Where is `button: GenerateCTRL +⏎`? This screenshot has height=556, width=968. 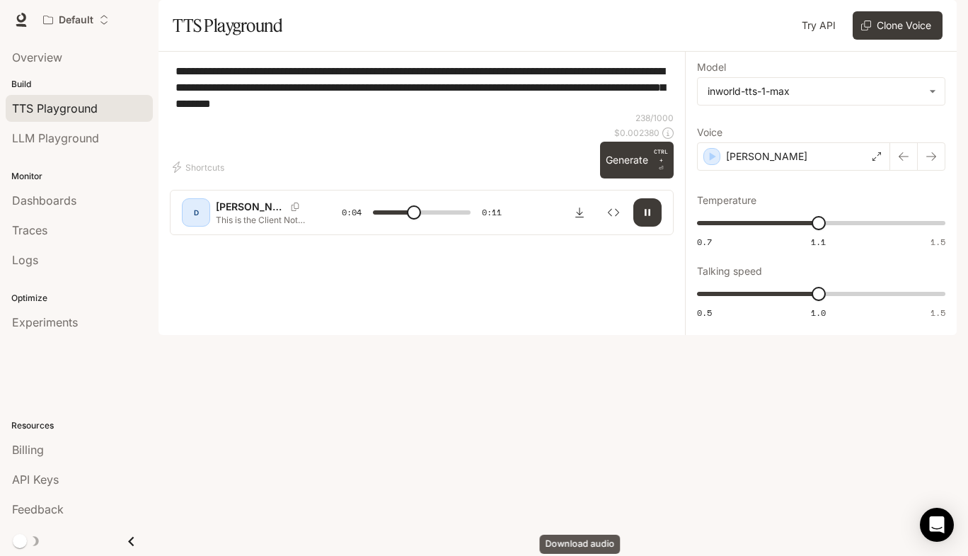
button: GenerateCTRL +⏎ is located at coordinates (637, 160).